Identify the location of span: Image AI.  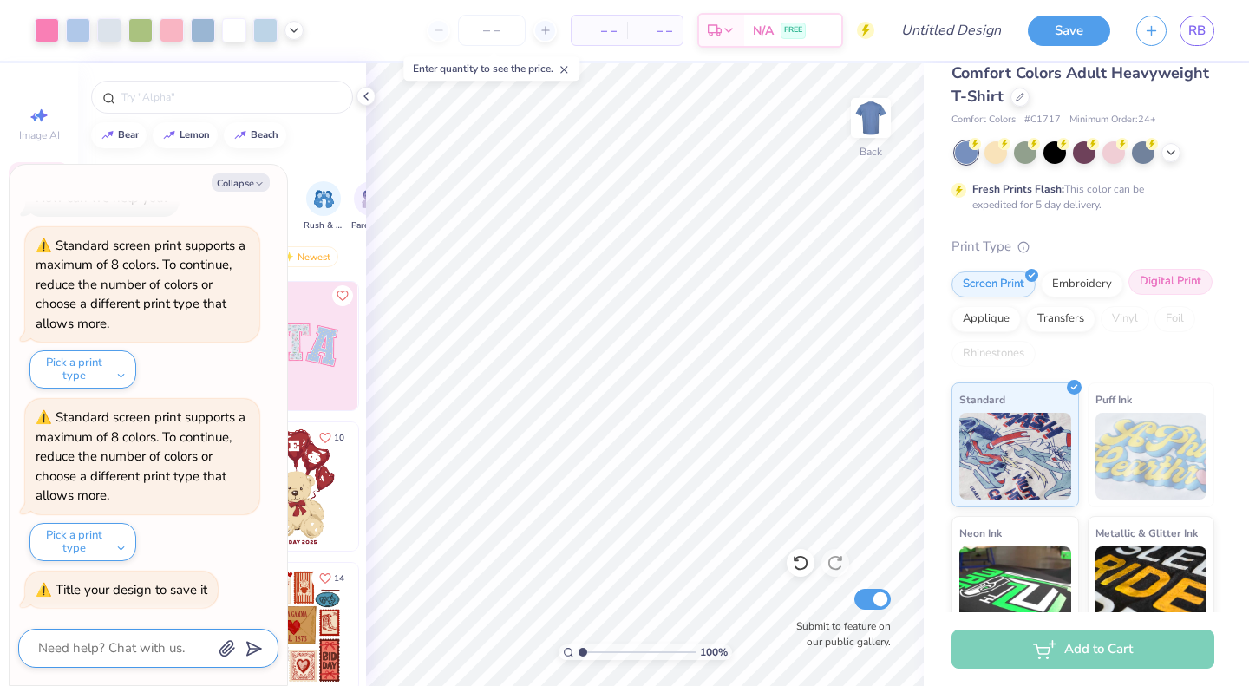
(39, 135).